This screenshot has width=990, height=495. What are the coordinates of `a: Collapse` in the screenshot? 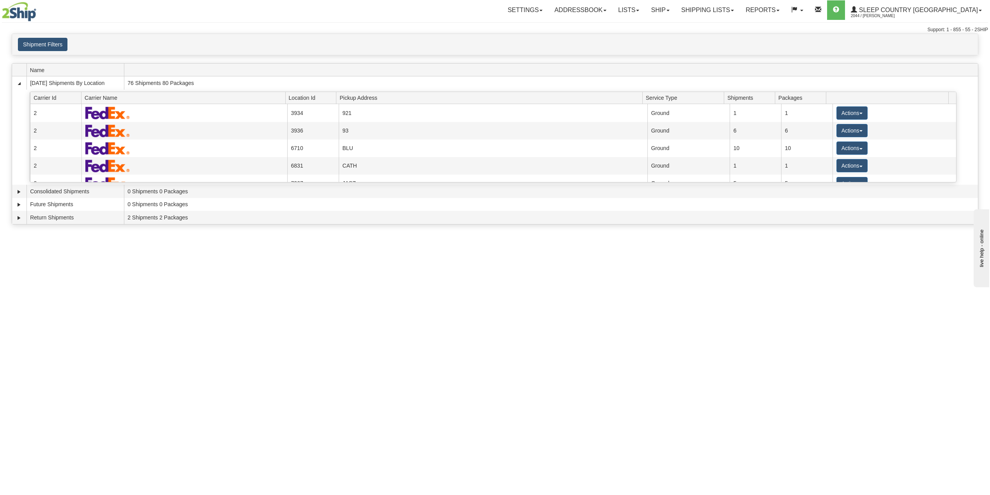 It's located at (19, 83).